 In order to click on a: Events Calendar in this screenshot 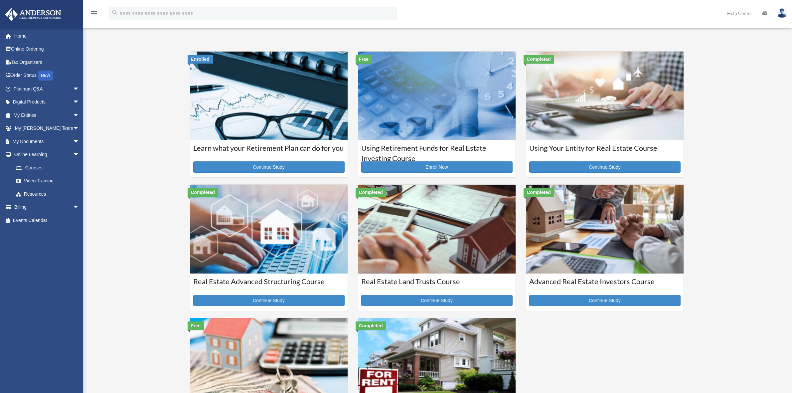, I will do `click(47, 220)`.